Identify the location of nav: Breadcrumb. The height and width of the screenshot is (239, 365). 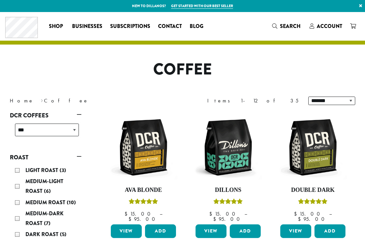
(91, 101).